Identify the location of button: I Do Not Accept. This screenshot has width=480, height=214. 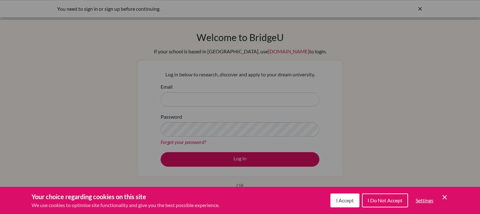
(385, 201).